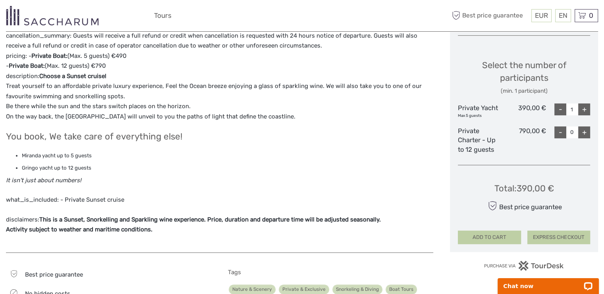 This screenshot has height=294, width=604. What do you see at coordinates (563, 15) in the screenshot?
I see `div: EN` at bounding box center [563, 15].